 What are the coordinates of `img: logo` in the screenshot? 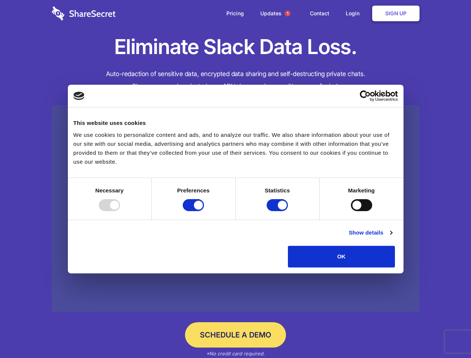 It's located at (79, 96).